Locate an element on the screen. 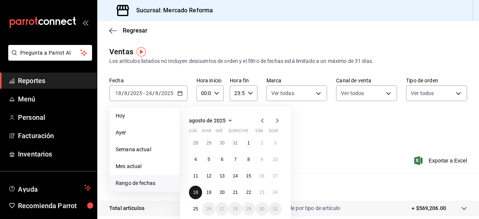  abbr: 22 de agosto de 2025 is located at coordinates (248, 192).